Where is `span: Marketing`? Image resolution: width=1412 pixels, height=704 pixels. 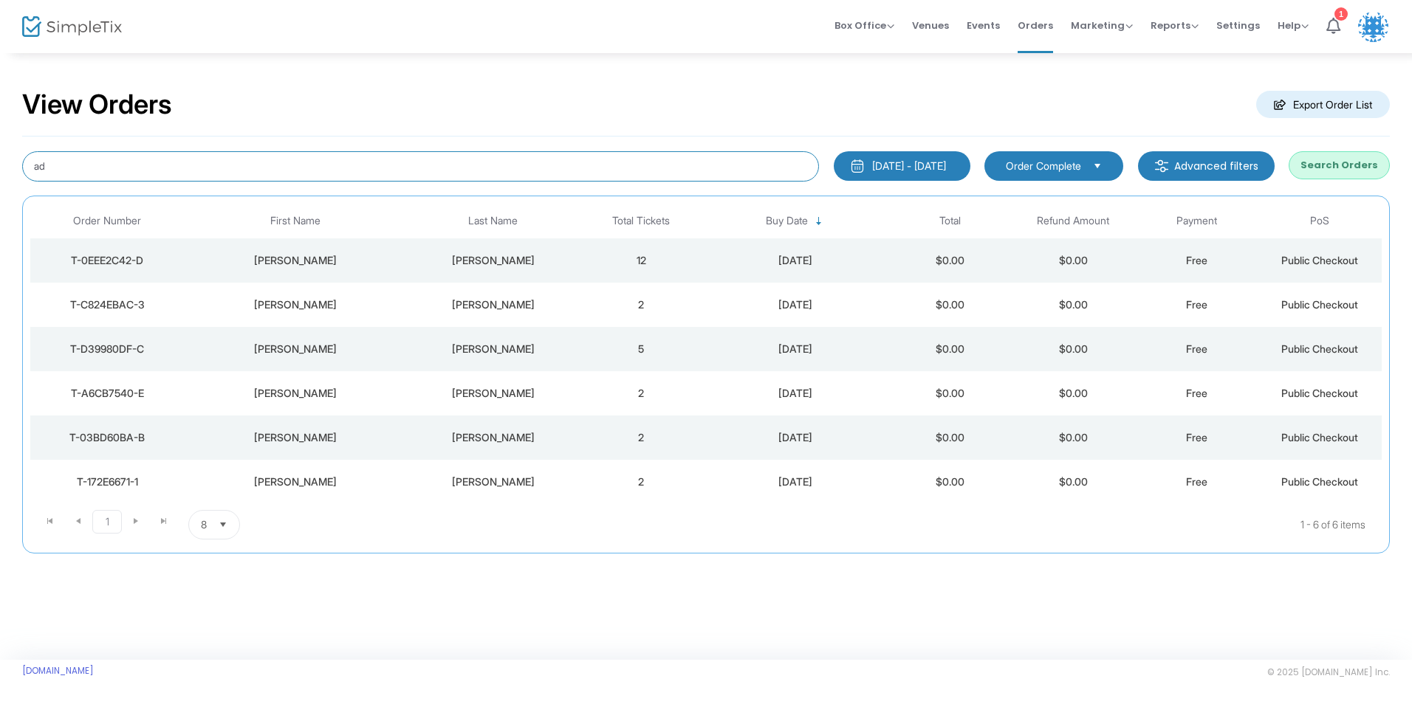 span: Marketing is located at coordinates (1102, 25).